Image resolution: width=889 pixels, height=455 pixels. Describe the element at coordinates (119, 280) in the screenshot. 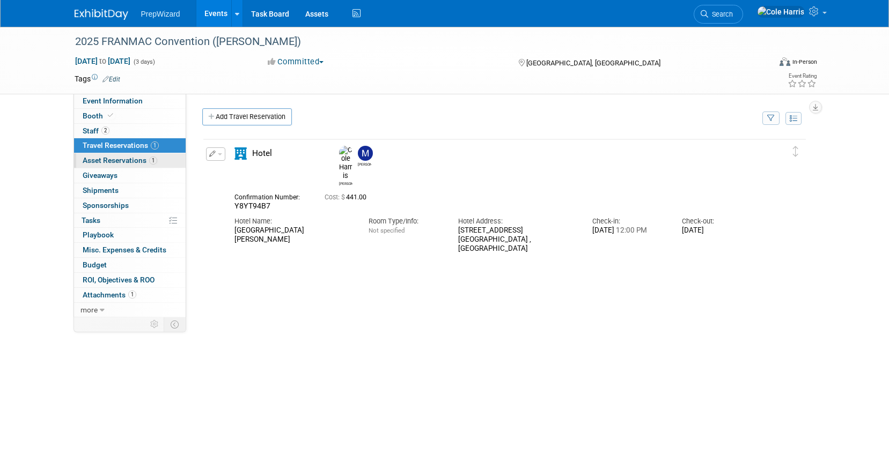

I see `span: ROI, Objectives & ROO` at that location.